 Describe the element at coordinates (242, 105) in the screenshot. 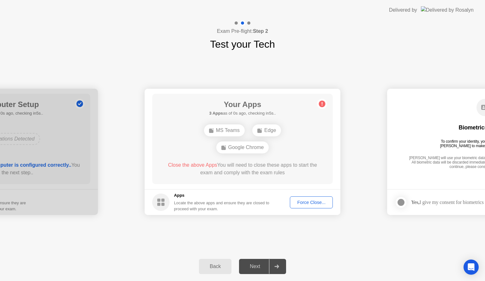

I see `h1: Your Apps` at that location.